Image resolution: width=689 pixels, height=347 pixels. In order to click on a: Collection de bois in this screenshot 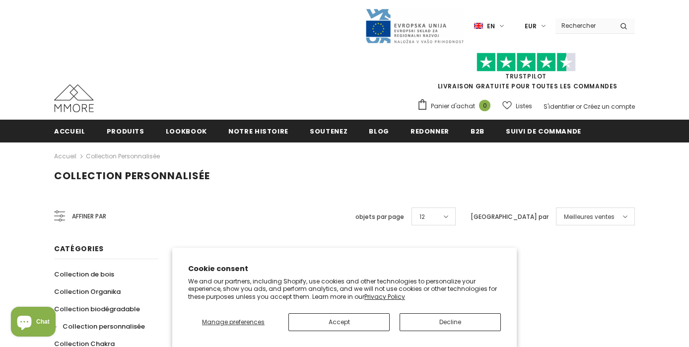, I will do `click(84, 274)`.